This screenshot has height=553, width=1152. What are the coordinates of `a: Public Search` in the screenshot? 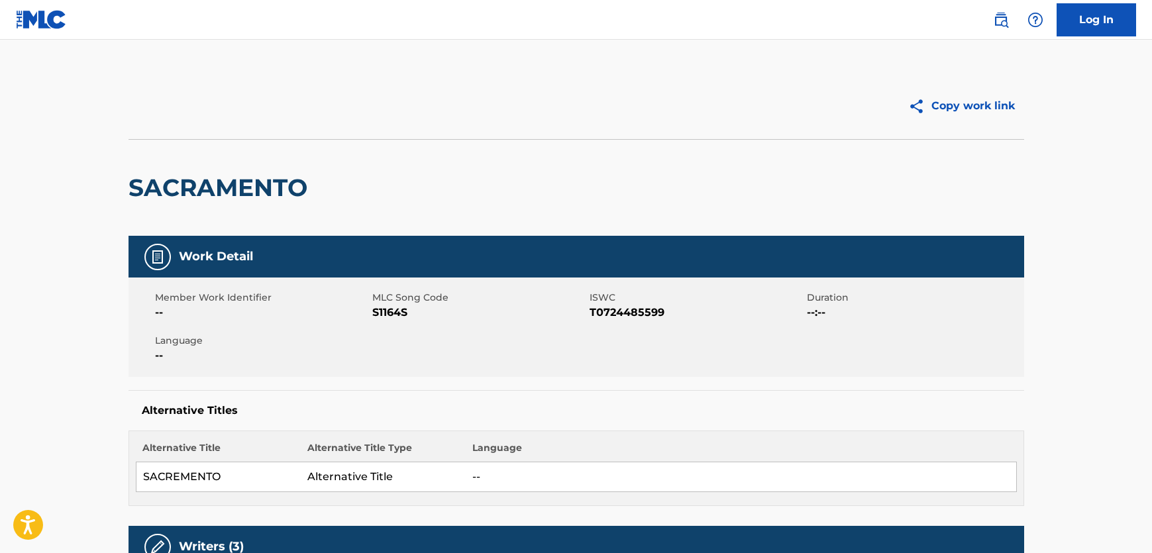 It's located at (1001, 20).